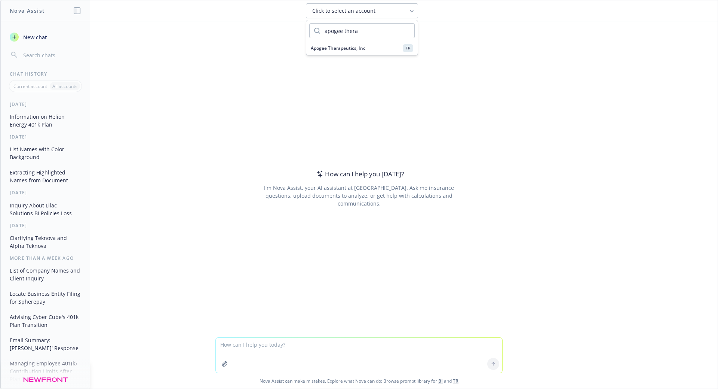 This screenshot has height=389, width=718. I want to click on button: Clarifying Teknova and Alpha Teknova, so click(45, 242).